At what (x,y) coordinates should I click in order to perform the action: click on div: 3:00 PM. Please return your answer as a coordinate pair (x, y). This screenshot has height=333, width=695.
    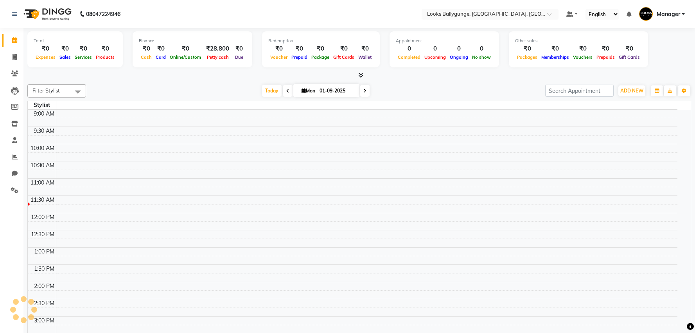
    Looking at the image, I should click on (44, 320).